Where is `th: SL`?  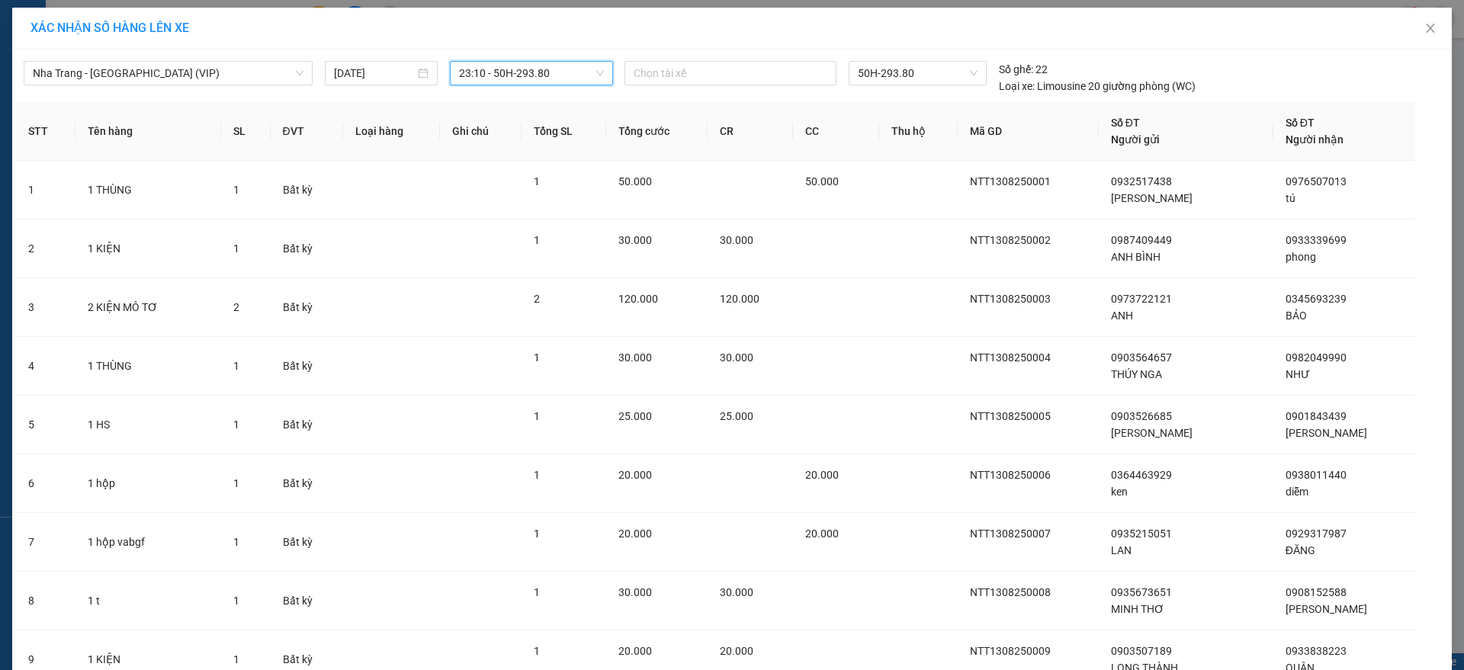 th: SL is located at coordinates (246, 131).